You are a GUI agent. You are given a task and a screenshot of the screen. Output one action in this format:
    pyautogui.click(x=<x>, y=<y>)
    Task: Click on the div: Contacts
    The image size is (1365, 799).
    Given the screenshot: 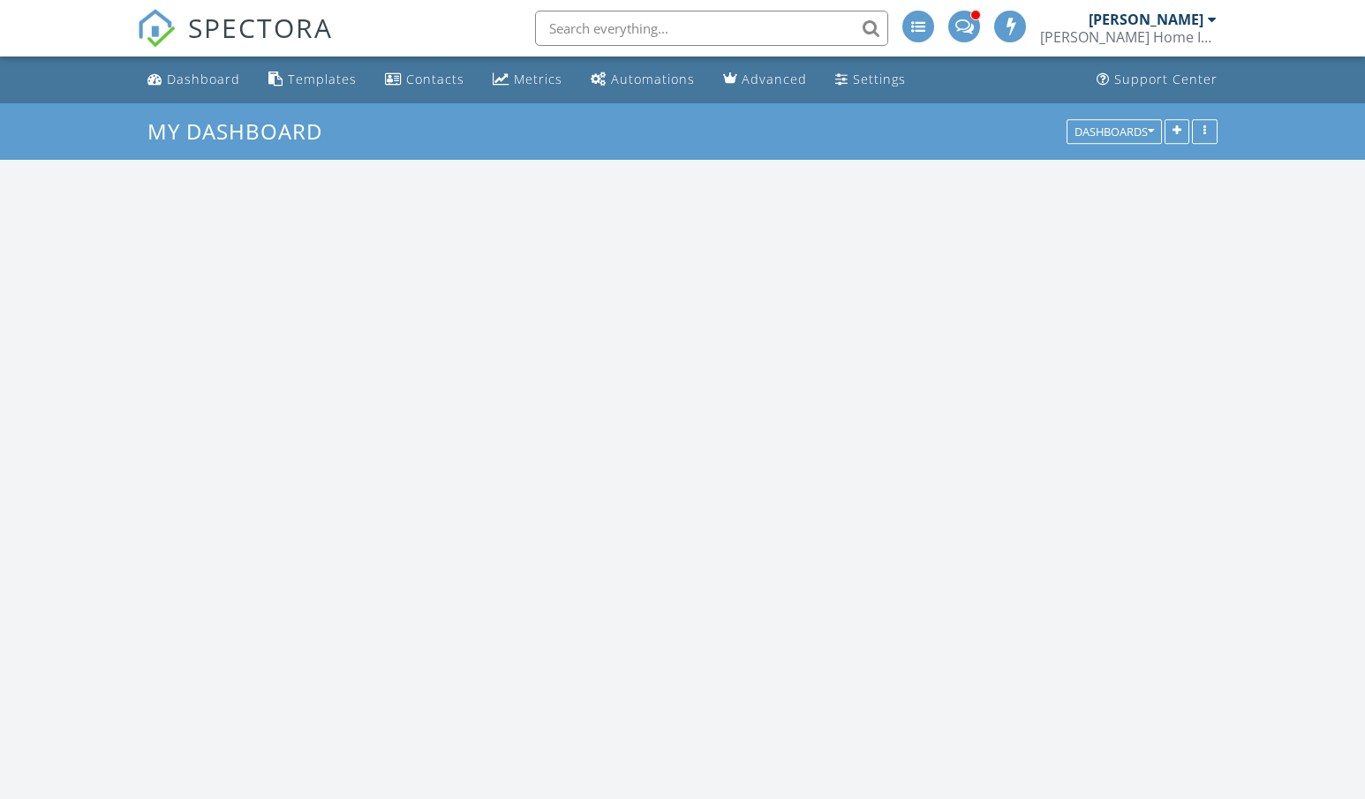 What is the action you would take?
    pyautogui.click(x=435, y=79)
    